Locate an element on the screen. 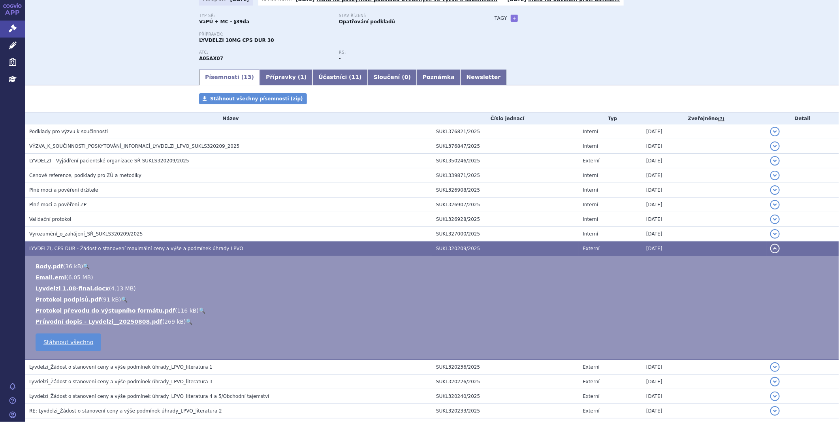 This screenshot has width=839, height=422. span: LYVDELZI, CPS DUR - Žádost o stanovení maximální ceny a výše a podmínek úhrady LPVO is located at coordinates (136, 248).